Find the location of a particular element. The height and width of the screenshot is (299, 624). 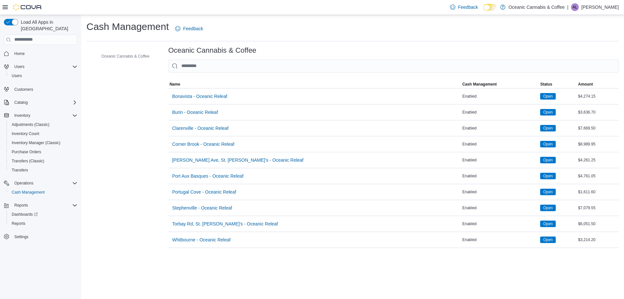

span: Adjustments (Classic) is located at coordinates (43, 125).